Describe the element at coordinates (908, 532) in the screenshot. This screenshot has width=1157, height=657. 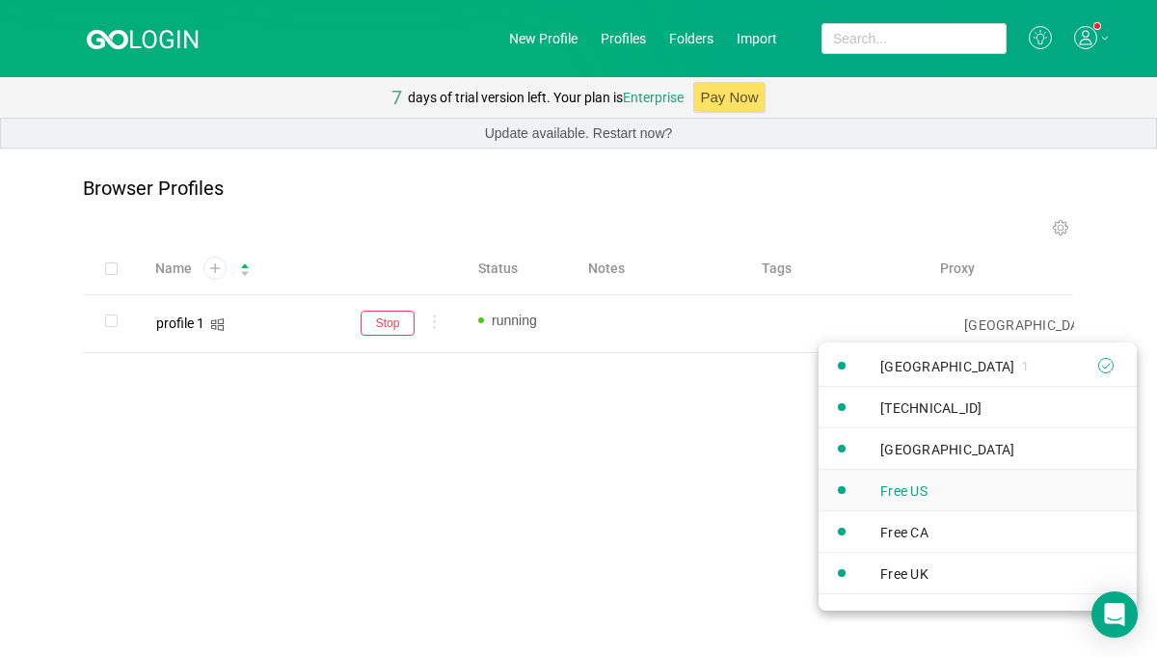
I see `div: Free CA` at that location.